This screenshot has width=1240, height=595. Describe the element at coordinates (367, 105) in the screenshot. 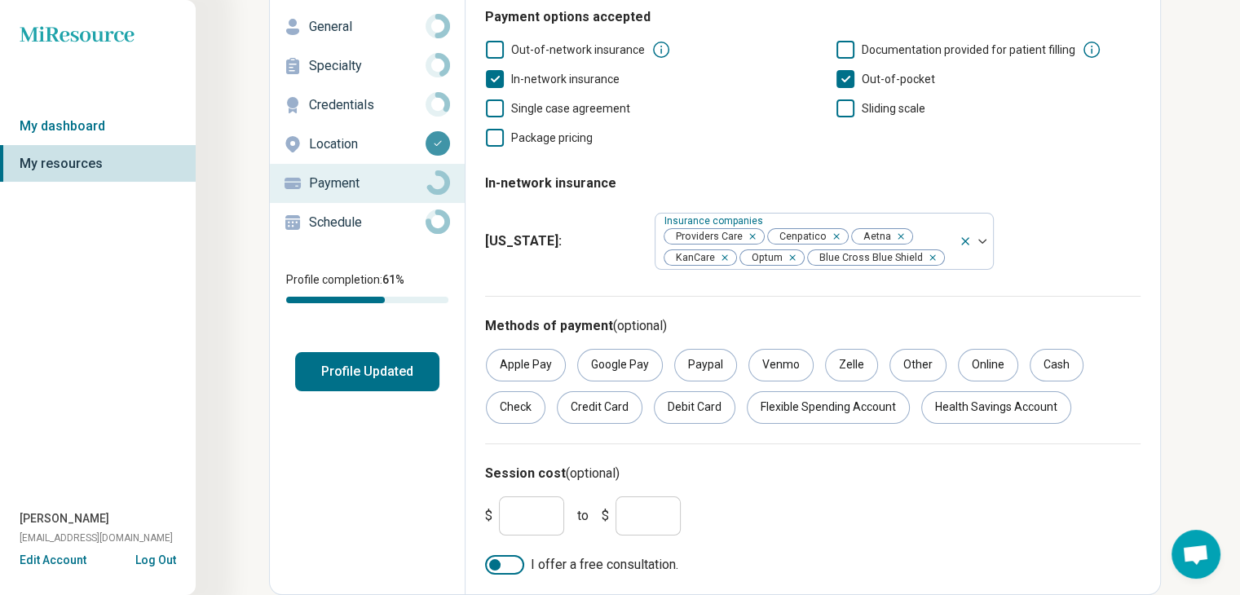

I see `a: Credentials` at that location.